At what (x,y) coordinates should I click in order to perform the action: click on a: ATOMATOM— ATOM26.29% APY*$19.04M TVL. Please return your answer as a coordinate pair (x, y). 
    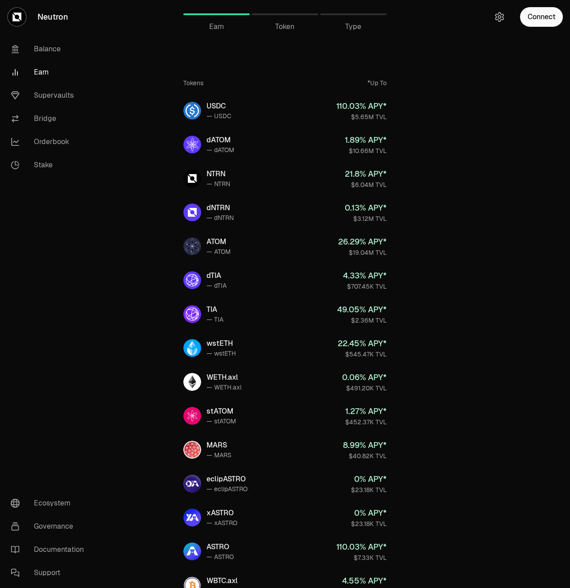
    Looking at the image, I should click on (285, 246).